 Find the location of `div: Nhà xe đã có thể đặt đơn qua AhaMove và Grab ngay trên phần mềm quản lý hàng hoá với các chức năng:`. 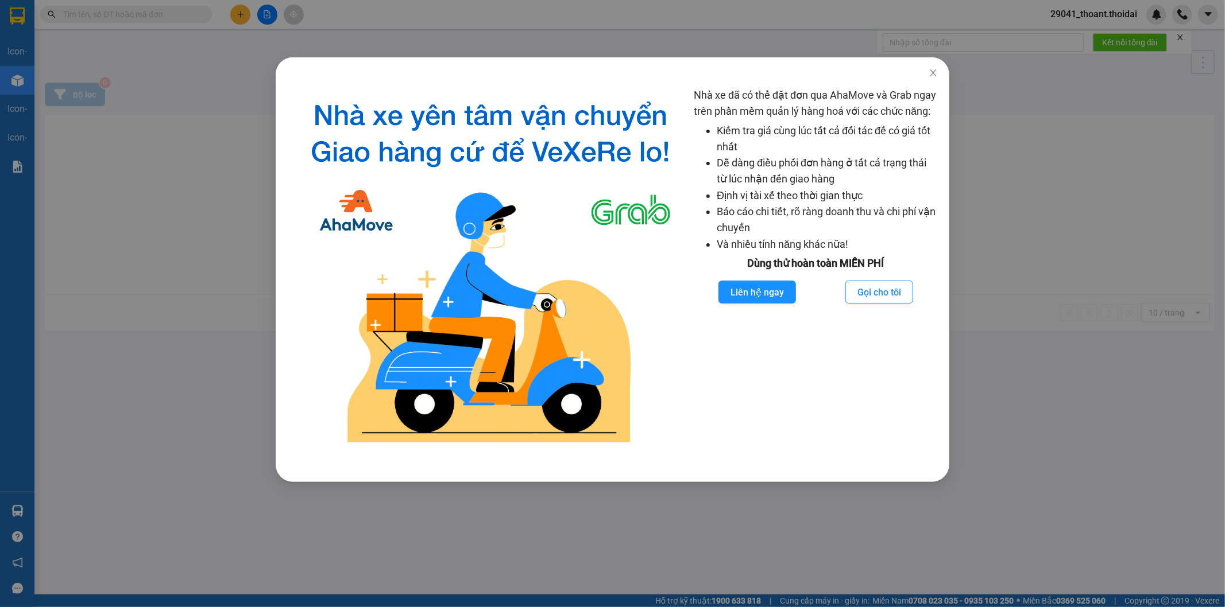

div: Nhà xe đã có thể đặt đơn qua AhaMove và Grab ngay trên phần mềm quản lý hàng hoá với các chức năng: is located at coordinates (815, 270).